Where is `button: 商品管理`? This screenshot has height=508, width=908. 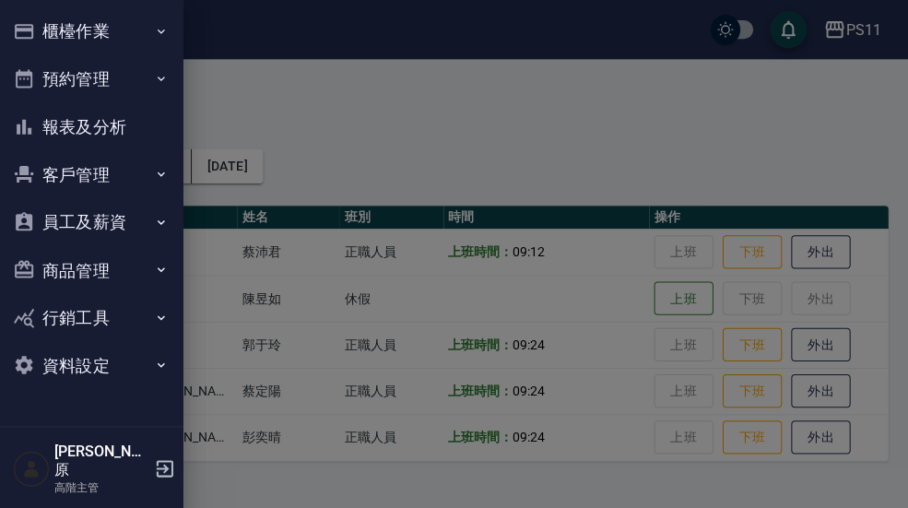
button: 商品管理 is located at coordinates (92, 269).